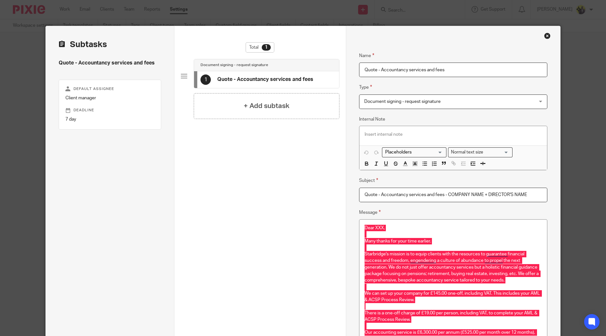  Describe the element at coordinates (547, 36) in the screenshot. I see `div: Close this dialog window` at that location.